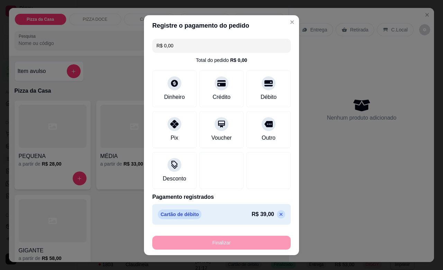  I want to click on div: Pix, so click(174, 138).